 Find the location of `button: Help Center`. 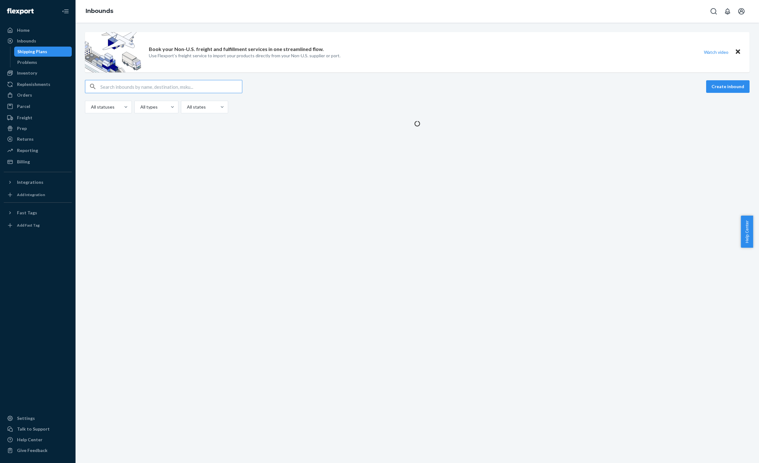

button: Help Center is located at coordinates (747, 232).